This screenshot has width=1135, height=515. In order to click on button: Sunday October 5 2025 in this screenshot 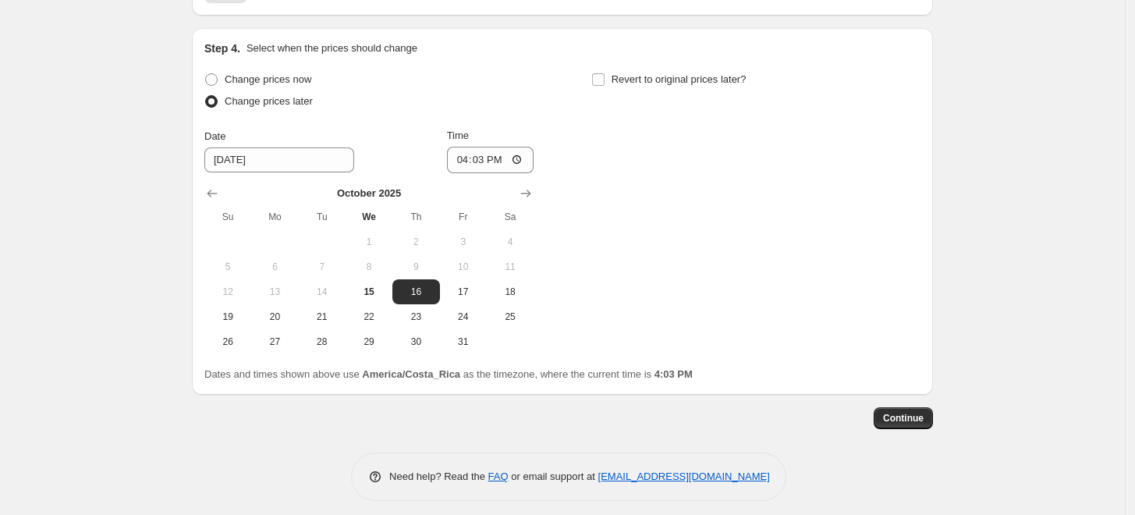, I will do `click(228, 267)`.